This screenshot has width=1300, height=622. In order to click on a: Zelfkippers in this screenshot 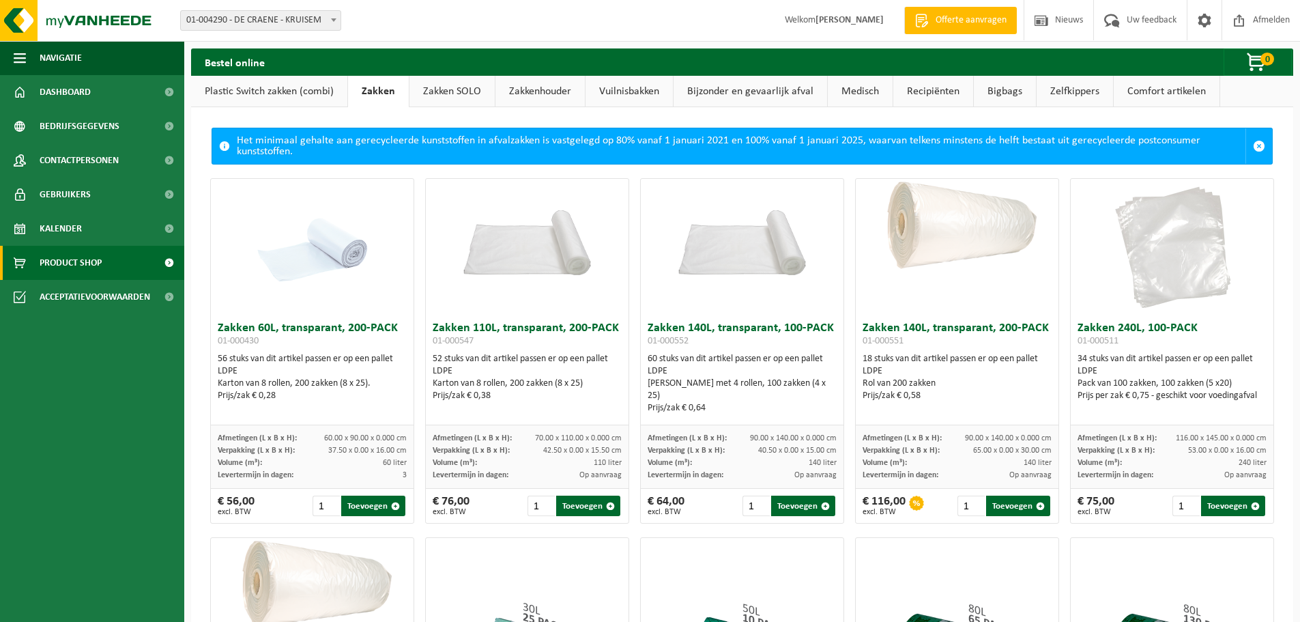, I will do `click(1075, 91)`.